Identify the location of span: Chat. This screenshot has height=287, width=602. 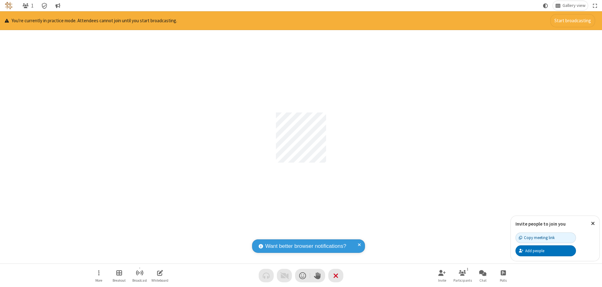
(483, 281).